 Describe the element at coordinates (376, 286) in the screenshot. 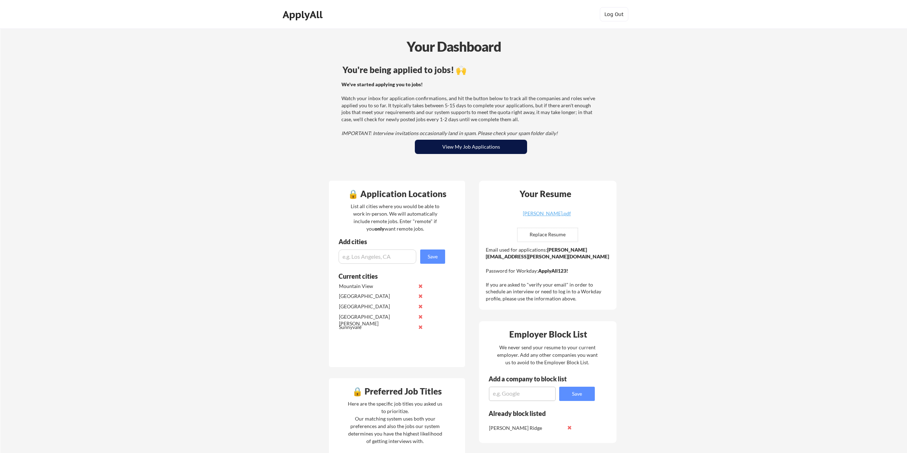

I see `div: Mountain View` at that location.